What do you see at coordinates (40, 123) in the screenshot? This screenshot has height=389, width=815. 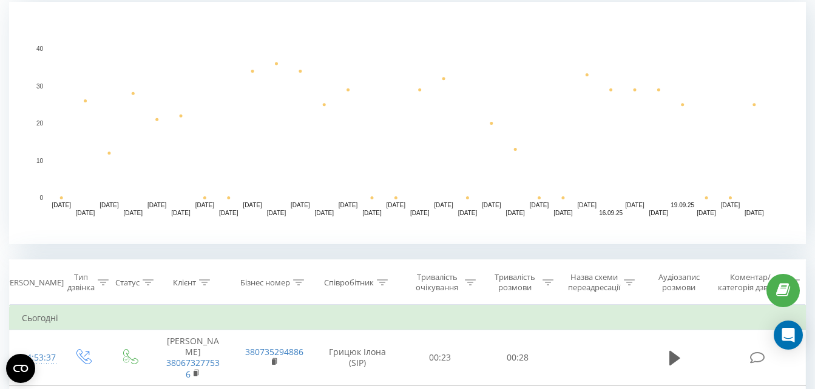 I see `text: 20` at bounding box center [40, 123].